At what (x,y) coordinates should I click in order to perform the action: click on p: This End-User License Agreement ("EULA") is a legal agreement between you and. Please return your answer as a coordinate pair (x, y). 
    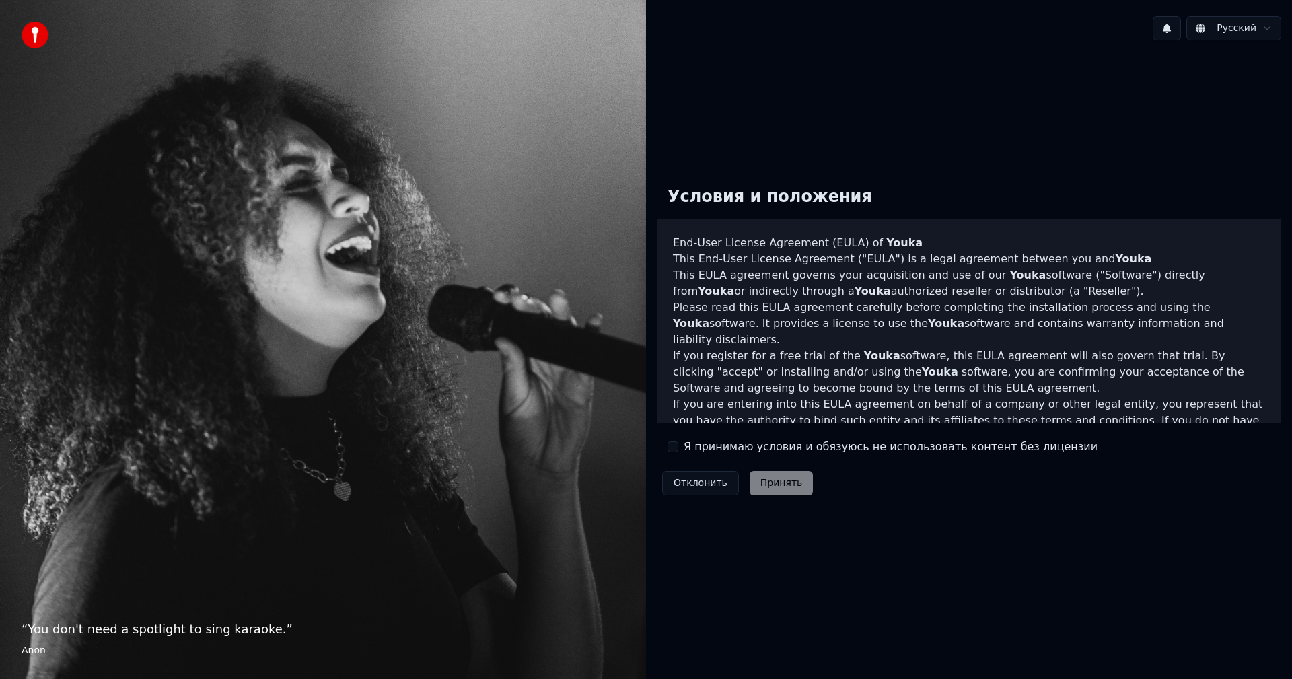
    Looking at the image, I should click on (969, 259).